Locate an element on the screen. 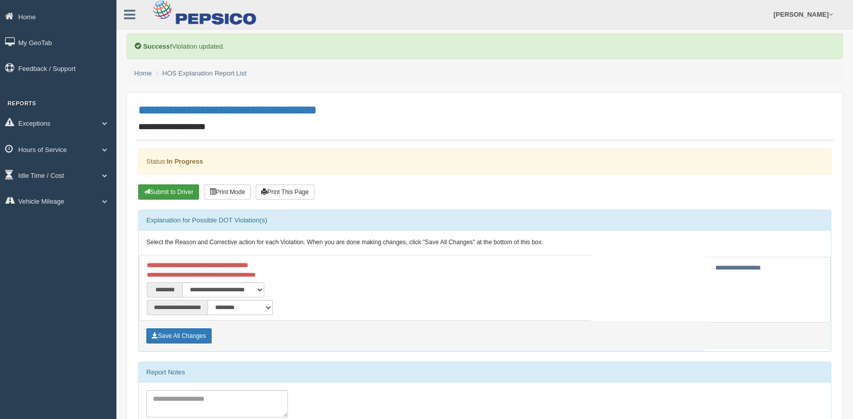 The width and height of the screenshot is (853, 419). div: Explanation for Possible DOT Violation(s) is located at coordinates (484, 220).